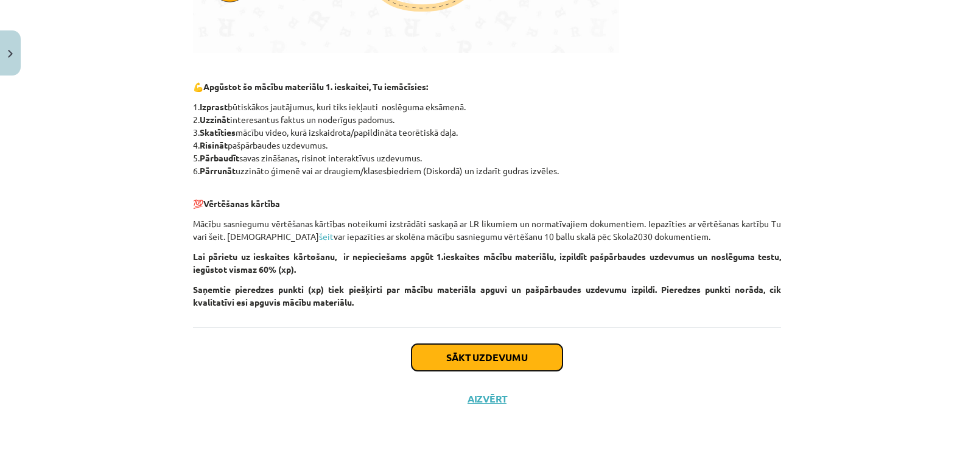 Image resolution: width=974 pixels, height=450 pixels. What do you see at coordinates (242, 203) in the screenshot?
I see `strong: Vērtēšanas kārtība` at bounding box center [242, 203].